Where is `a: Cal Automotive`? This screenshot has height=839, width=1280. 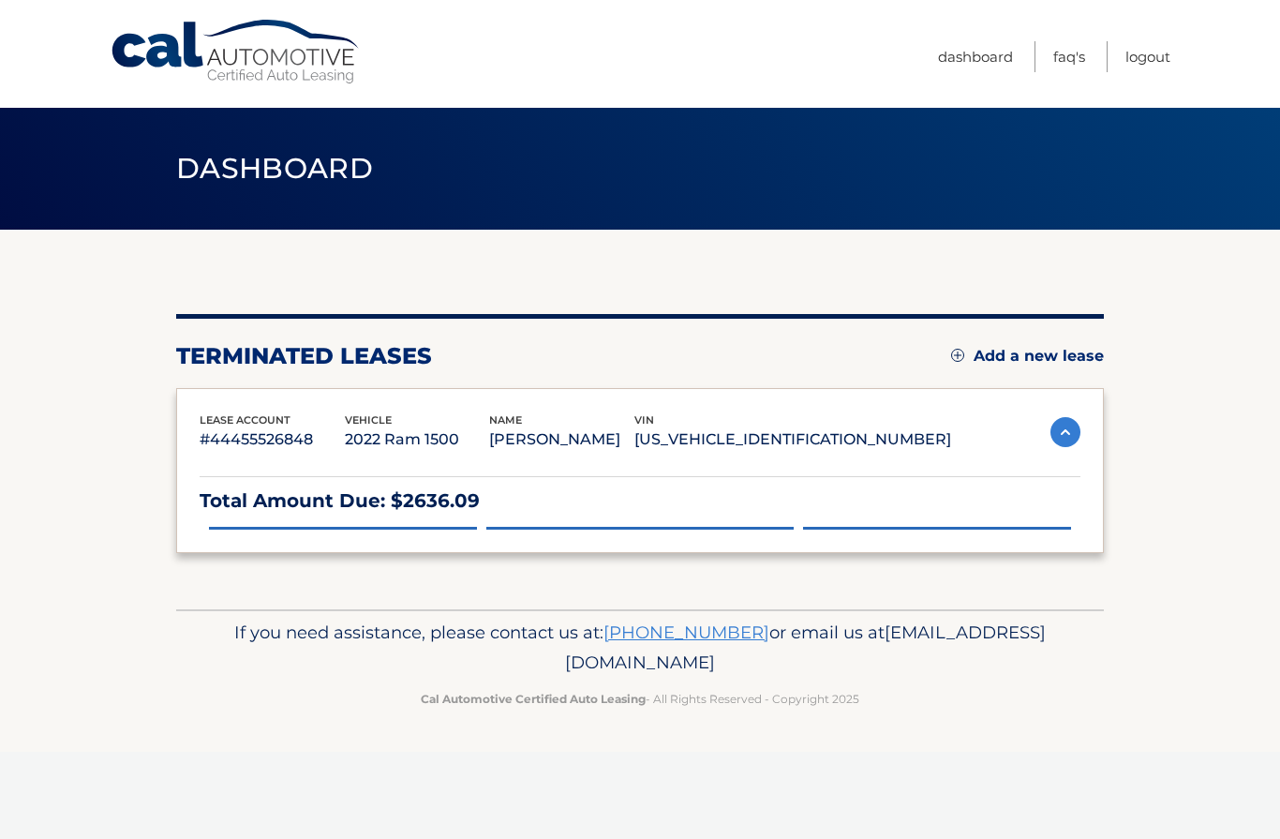 a: Cal Automotive is located at coordinates (236, 52).